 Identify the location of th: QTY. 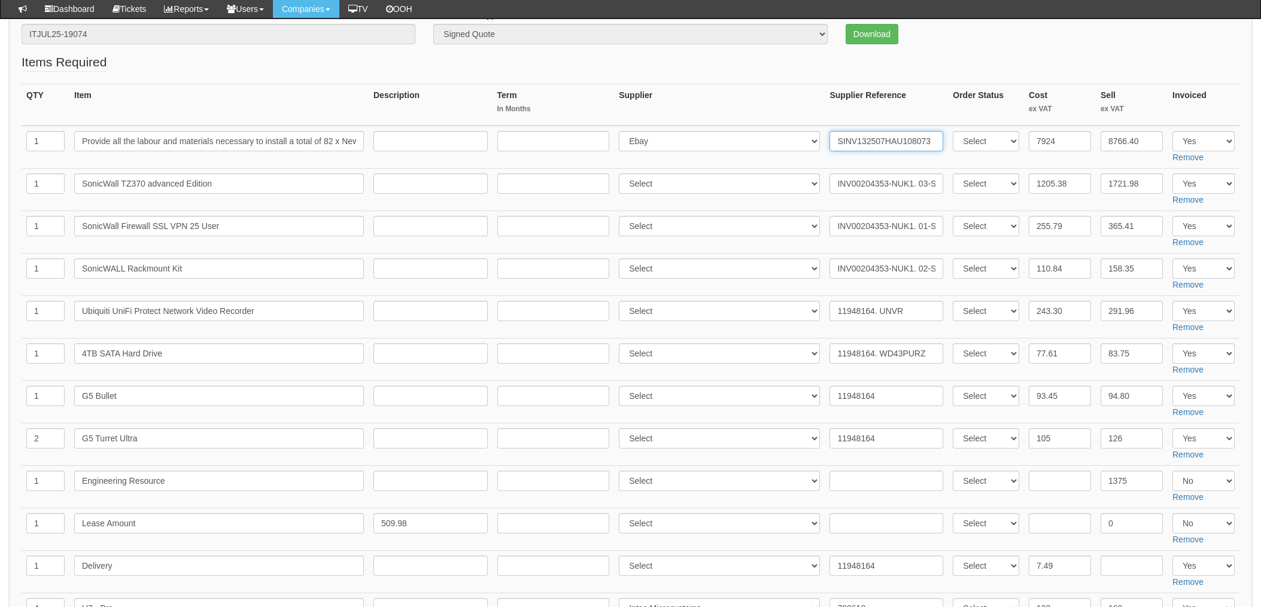
(45, 105).